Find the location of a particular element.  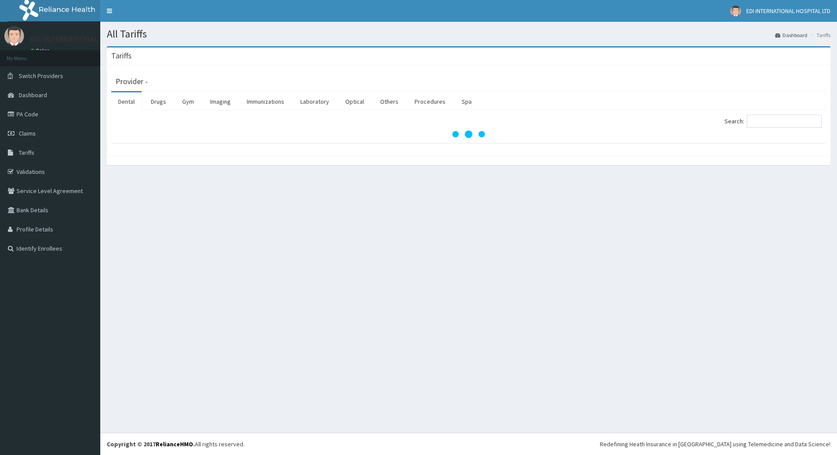

svg: audio-loading is located at coordinates (468, 134).